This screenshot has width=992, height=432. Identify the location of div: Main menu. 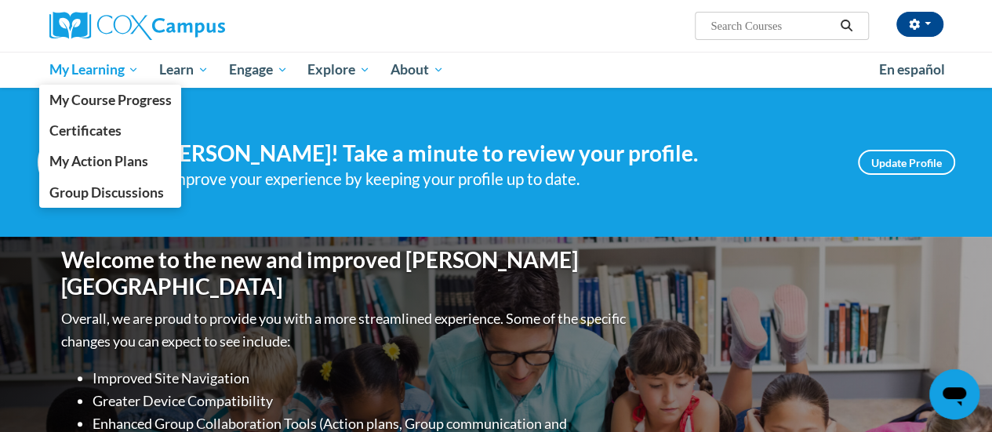
(496, 70).